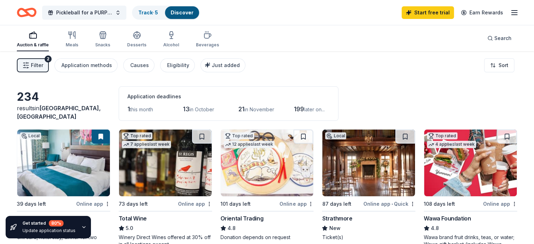  I want to click on span: later on..., so click(314, 109).